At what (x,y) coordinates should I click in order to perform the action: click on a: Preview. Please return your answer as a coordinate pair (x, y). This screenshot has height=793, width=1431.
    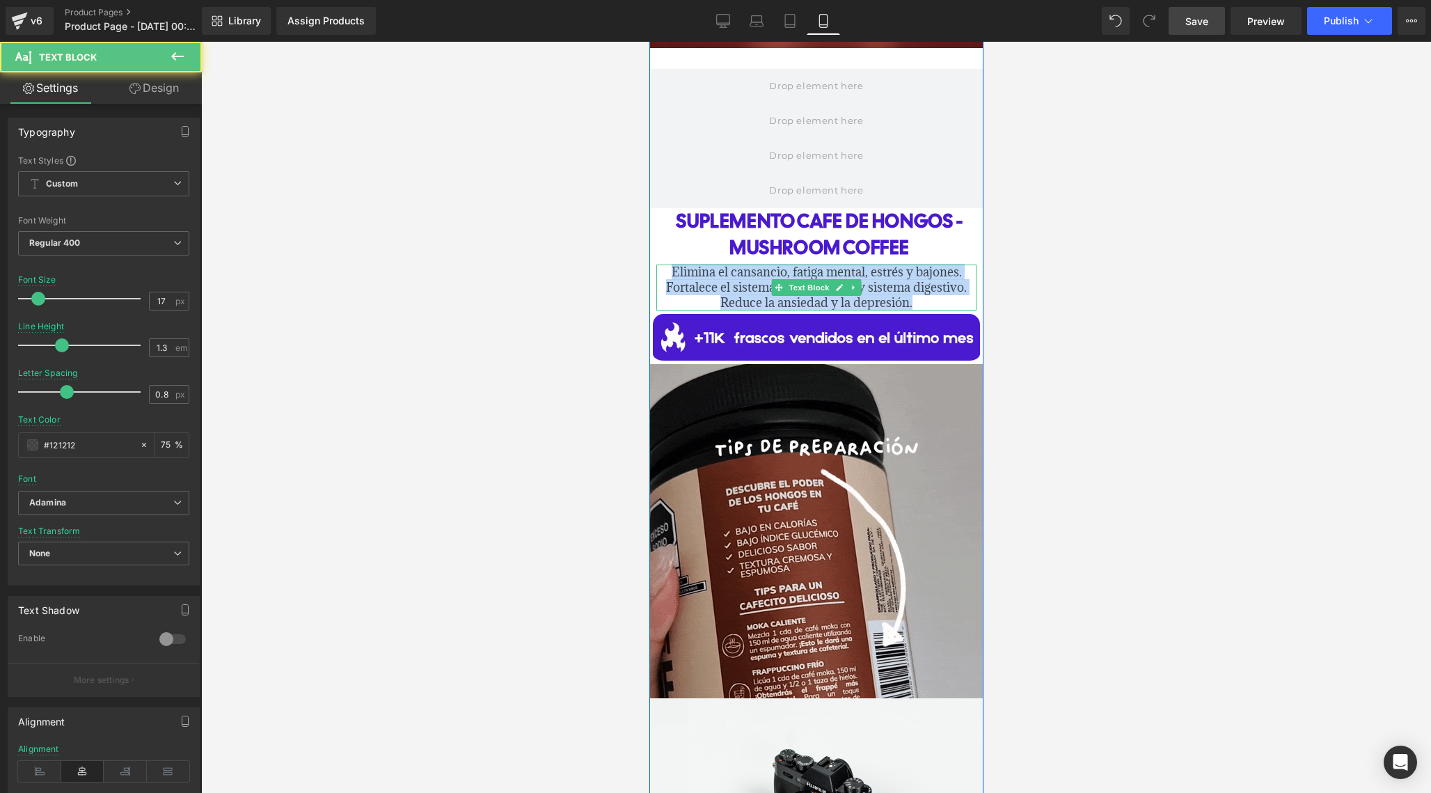
    Looking at the image, I should click on (1266, 21).